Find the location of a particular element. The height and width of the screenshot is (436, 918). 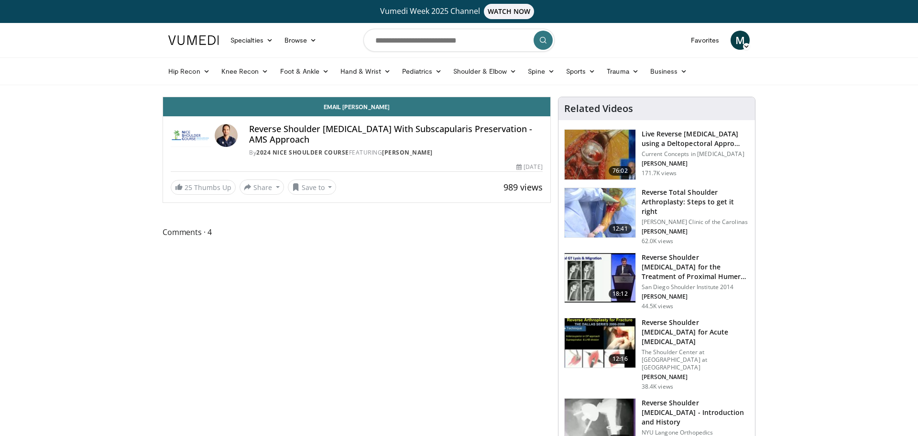

a: Trauma is located at coordinates (623, 71).